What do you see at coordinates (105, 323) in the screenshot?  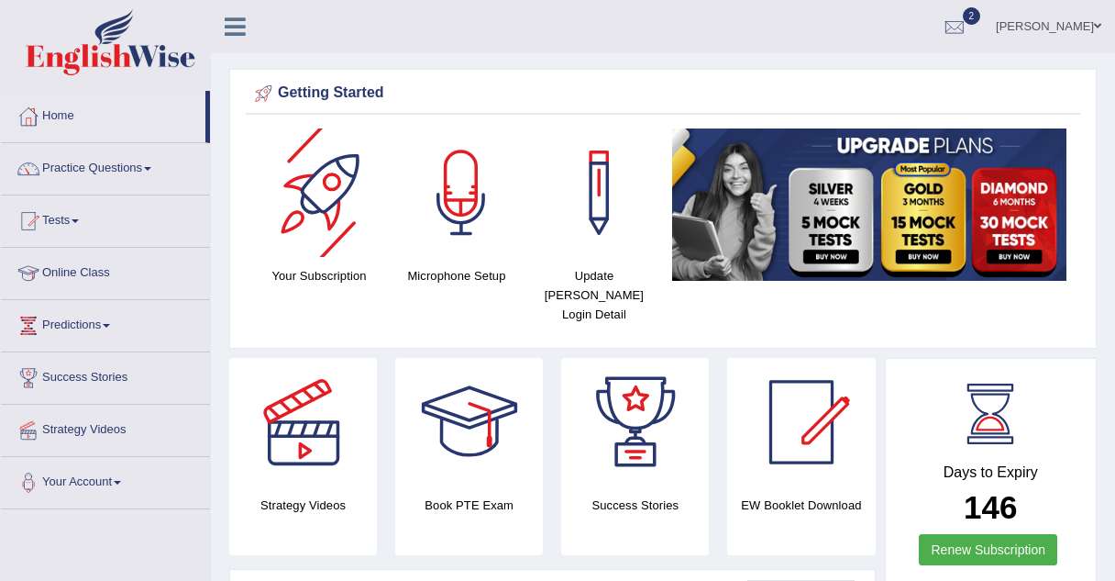 I see `a: Predictions` at bounding box center [105, 323].